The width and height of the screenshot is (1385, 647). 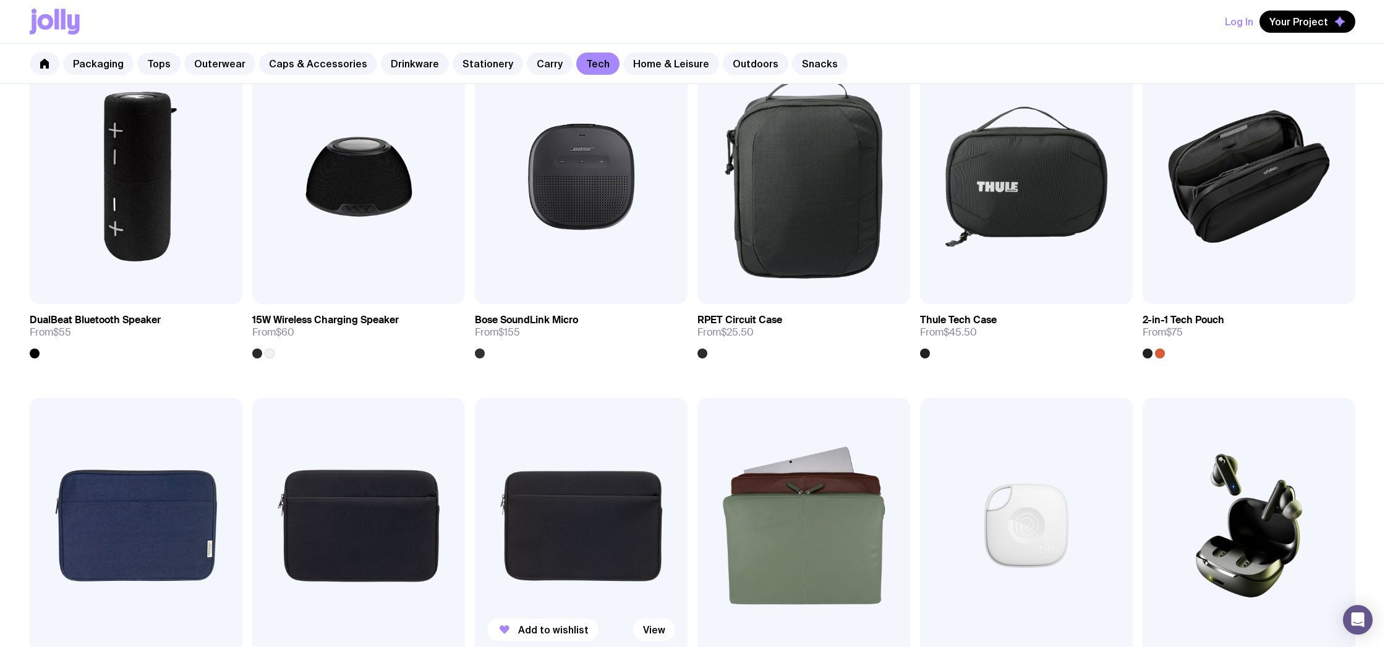 I want to click on span: $25.50, so click(x=737, y=332).